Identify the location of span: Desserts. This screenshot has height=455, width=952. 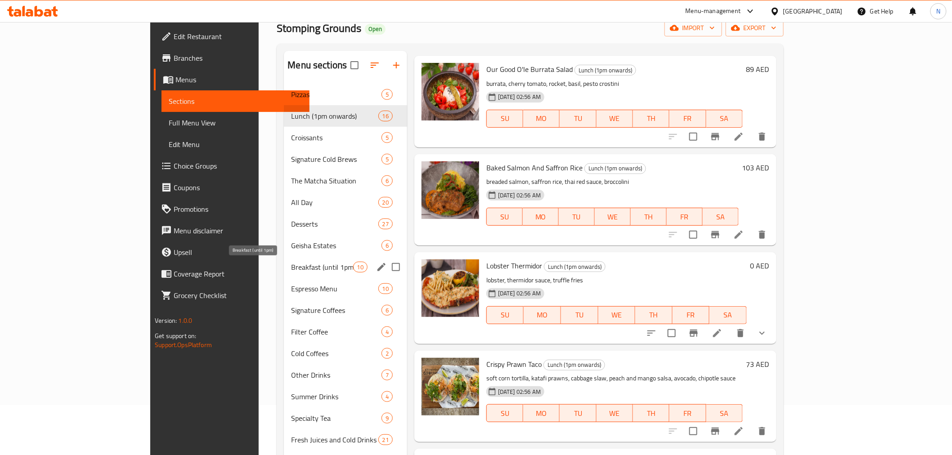
(334, 224).